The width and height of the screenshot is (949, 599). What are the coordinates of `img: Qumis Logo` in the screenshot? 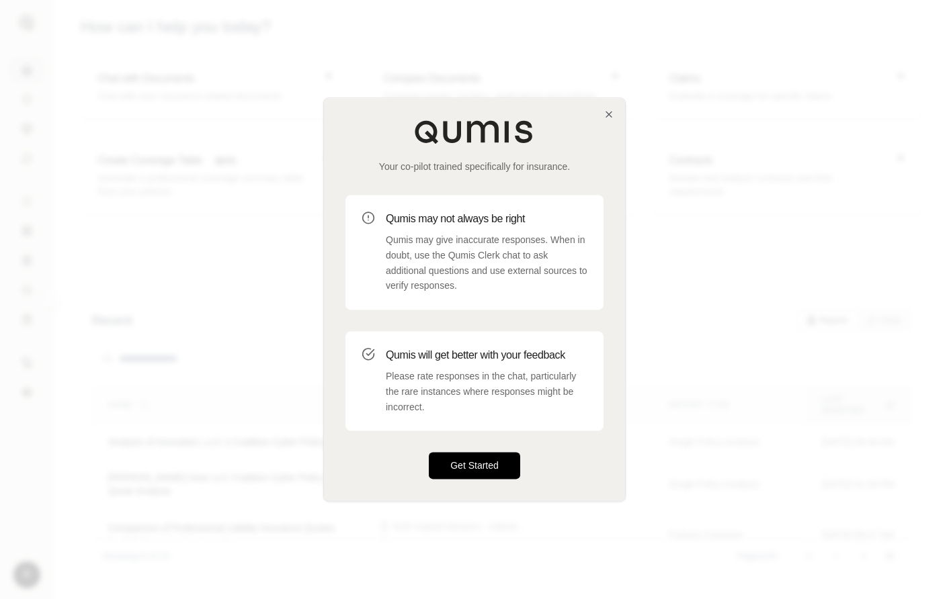 It's located at (474, 132).